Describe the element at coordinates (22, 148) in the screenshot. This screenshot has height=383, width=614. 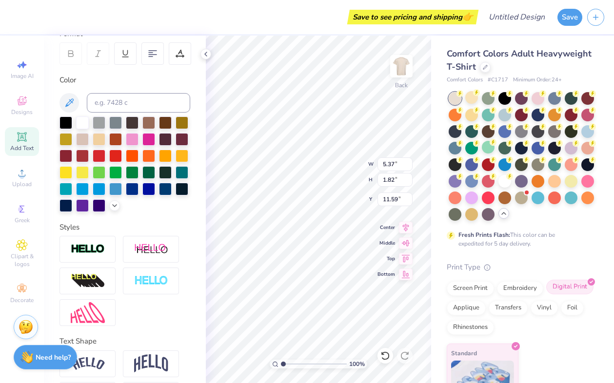
I see `span: Add Text` at that location.